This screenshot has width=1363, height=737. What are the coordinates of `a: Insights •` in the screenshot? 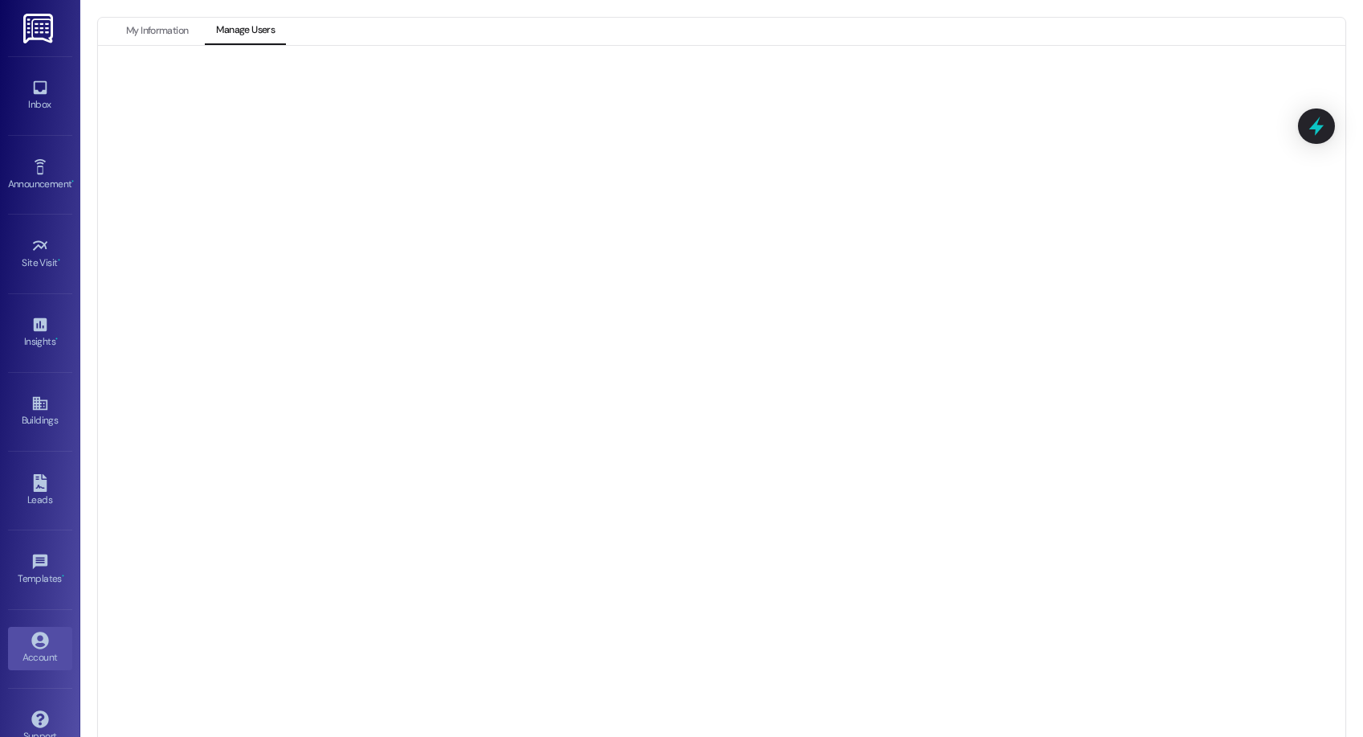 It's located at (40, 333).